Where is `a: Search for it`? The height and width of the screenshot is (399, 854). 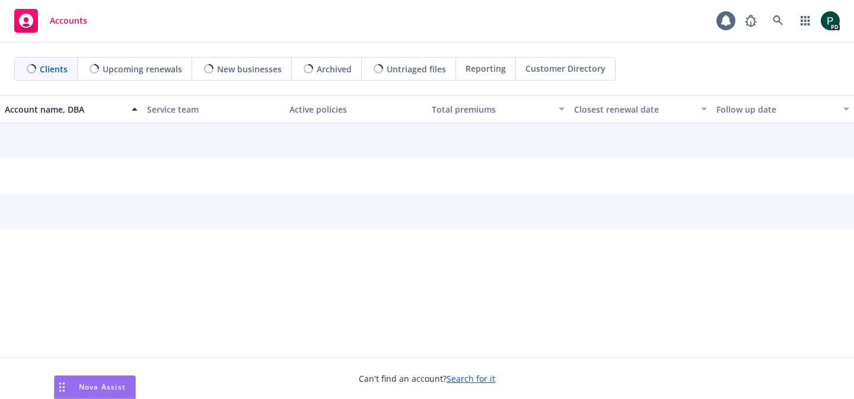
a: Search for it is located at coordinates (471, 379).